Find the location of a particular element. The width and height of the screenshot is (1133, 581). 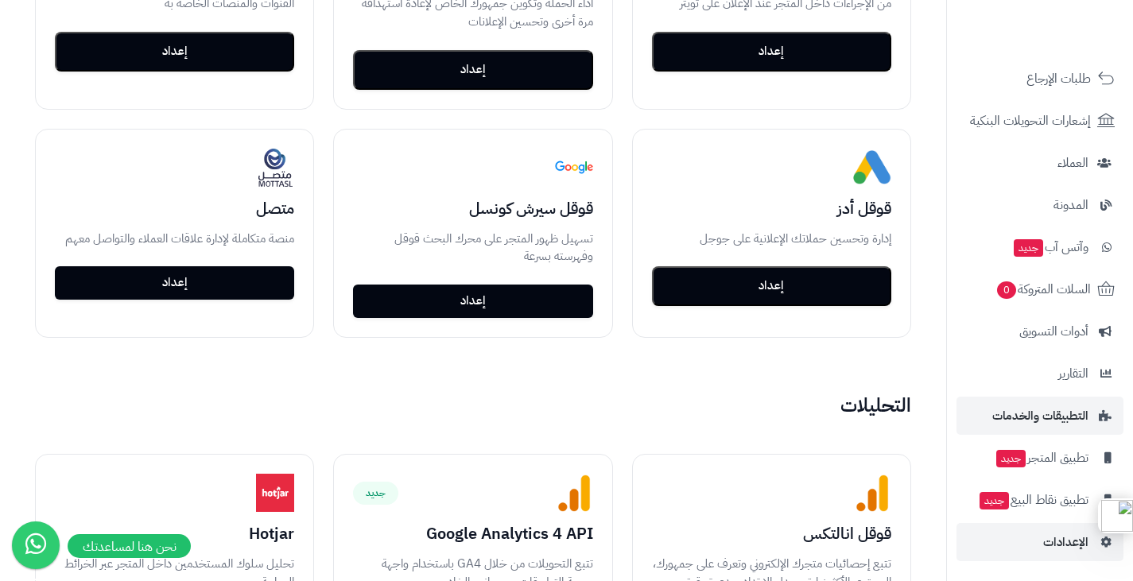

p: تسهيل ظهور المتجر على محرك البحث قوقل وفهرسته بسرعة is located at coordinates (472, 248).